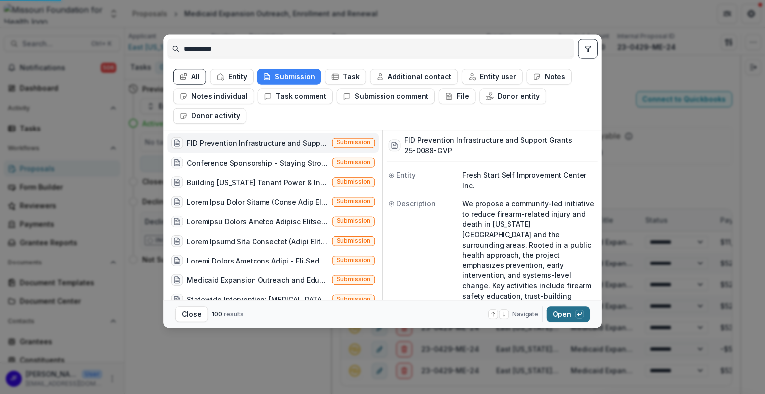 The width and height of the screenshot is (765, 394). I want to click on button: Entity user, so click(492, 76).